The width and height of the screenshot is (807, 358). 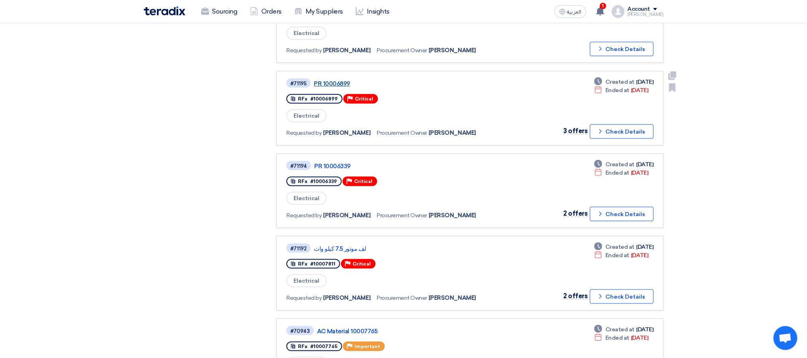 I want to click on span: 1, so click(x=603, y=6).